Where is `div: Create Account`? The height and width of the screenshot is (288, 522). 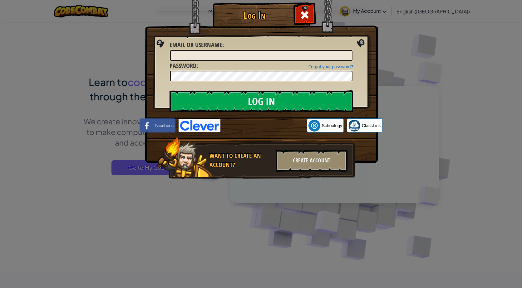 div: Create Account is located at coordinates (311, 161).